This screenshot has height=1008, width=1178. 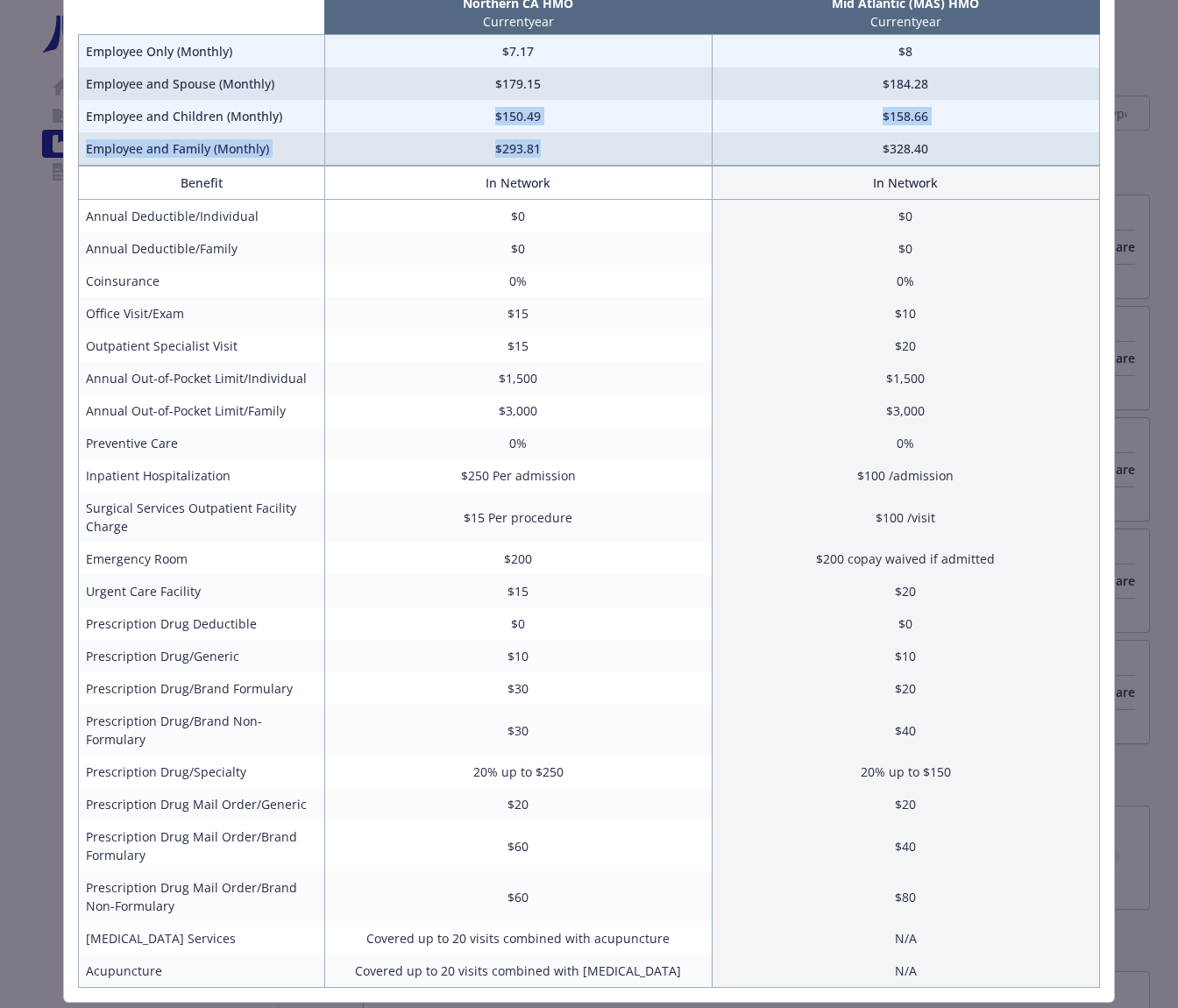 What do you see at coordinates (202, 216) in the screenshot?
I see `td: Annual Deductible/Individual` at bounding box center [202, 216].